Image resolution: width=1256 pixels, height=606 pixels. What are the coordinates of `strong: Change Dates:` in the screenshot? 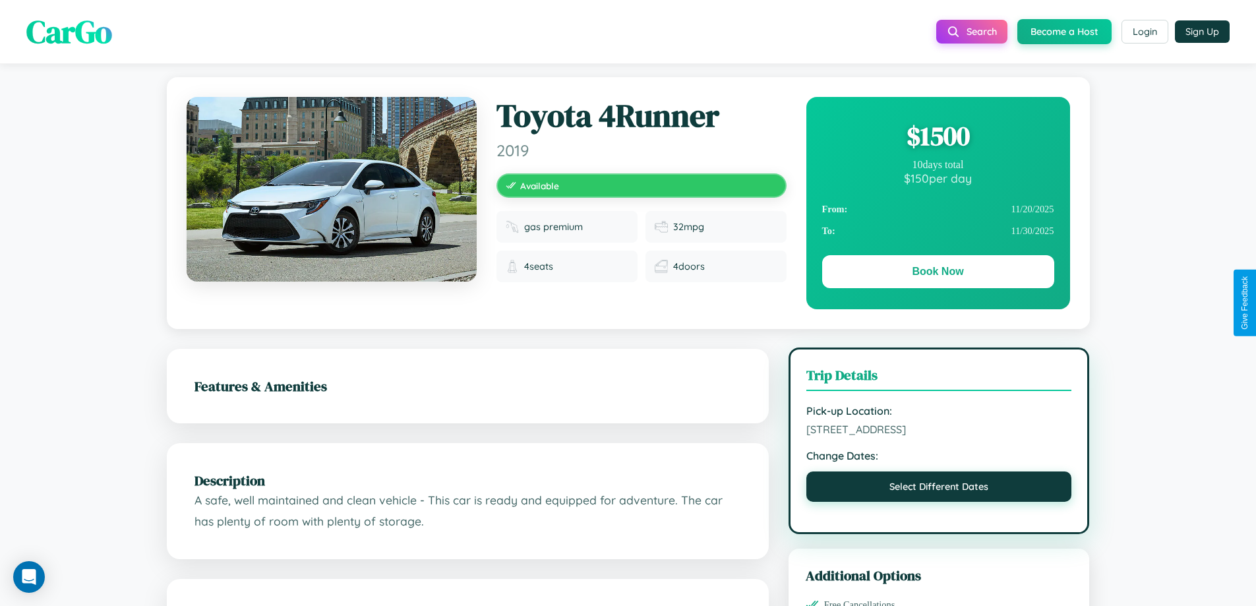 It's located at (939, 456).